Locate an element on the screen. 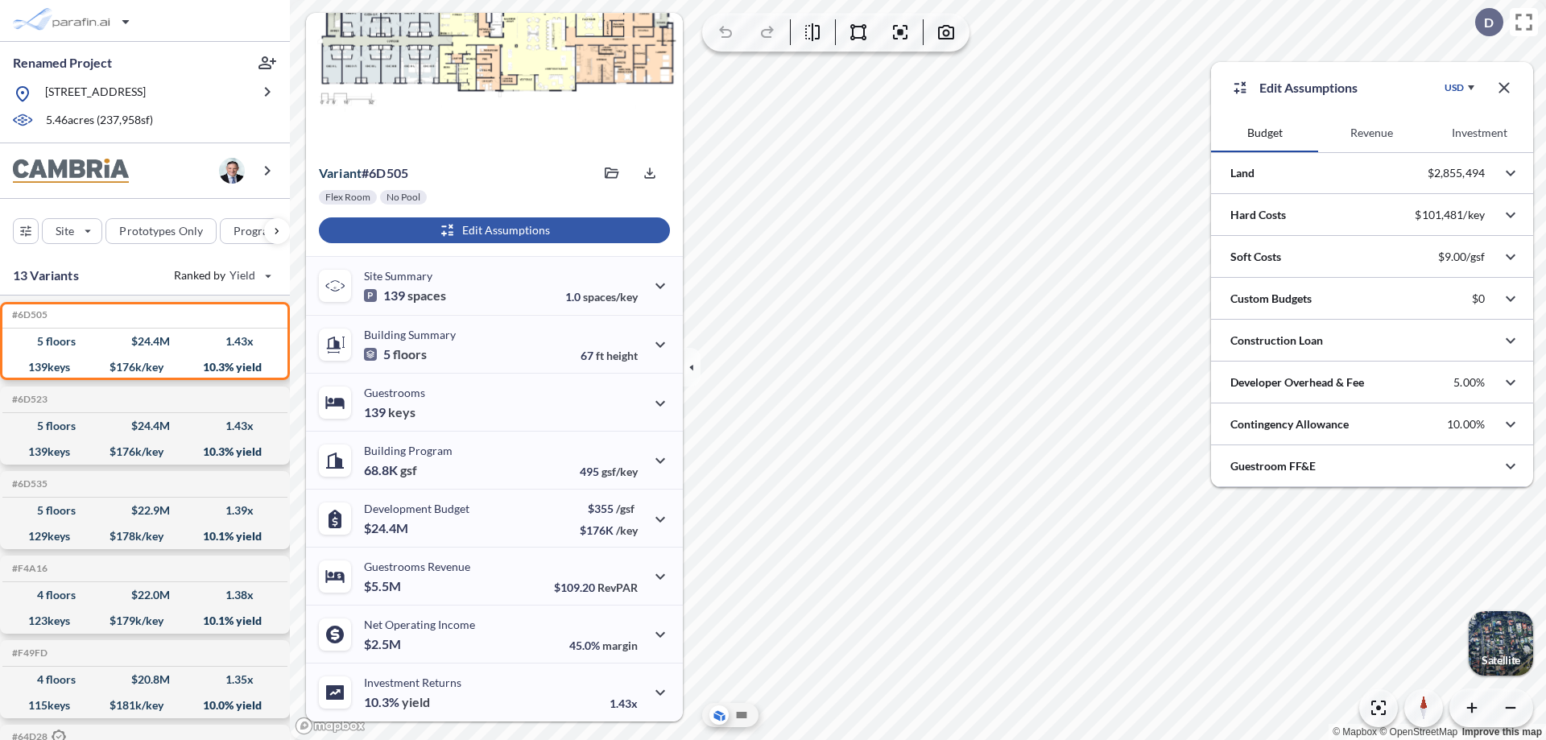 This screenshot has height=740, width=1546. button: Ranked by Yield is located at coordinates (221, 275).